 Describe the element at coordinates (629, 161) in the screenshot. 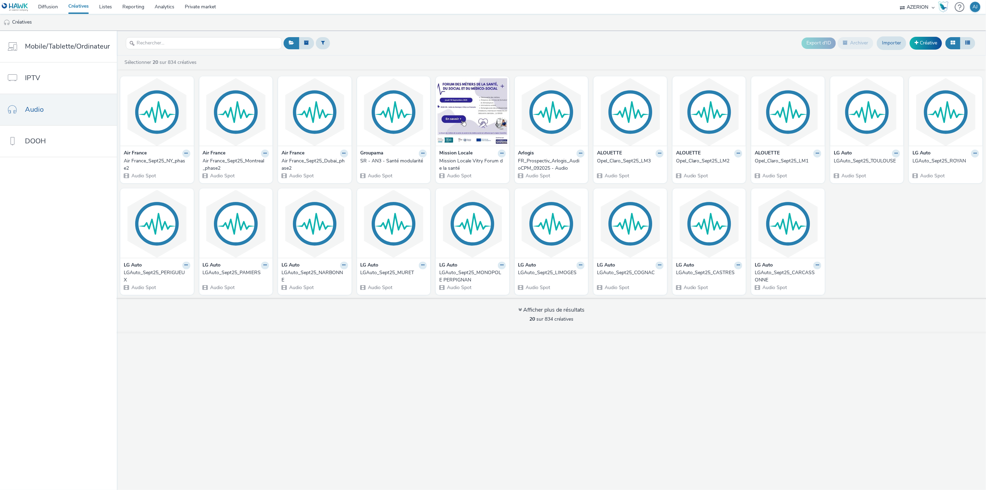

I see `div: Opel_Claro_Sept25_LM3` at that location.